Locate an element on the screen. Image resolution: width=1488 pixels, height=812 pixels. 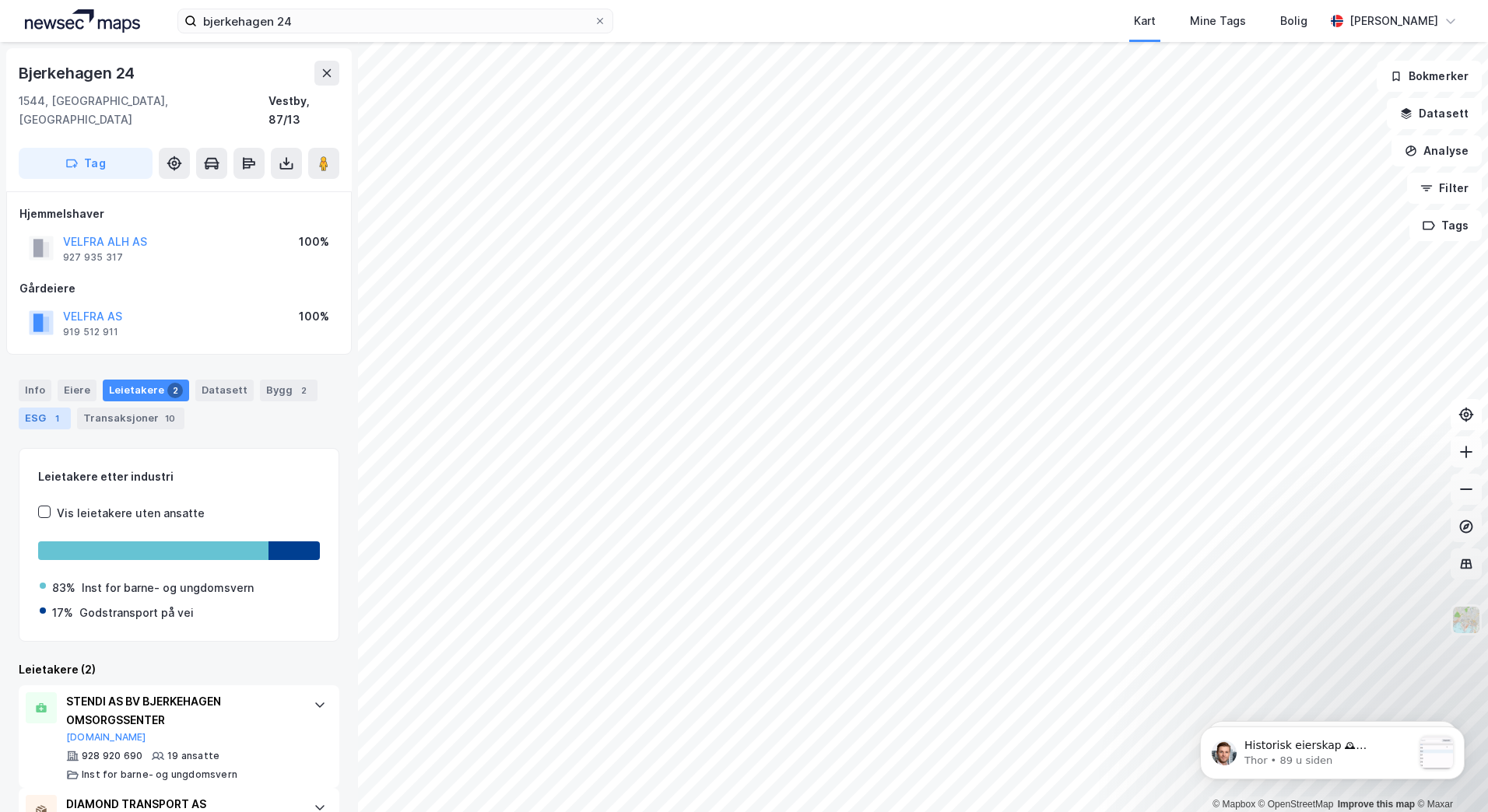
button: Filter is located at coordinates (1445, 188).